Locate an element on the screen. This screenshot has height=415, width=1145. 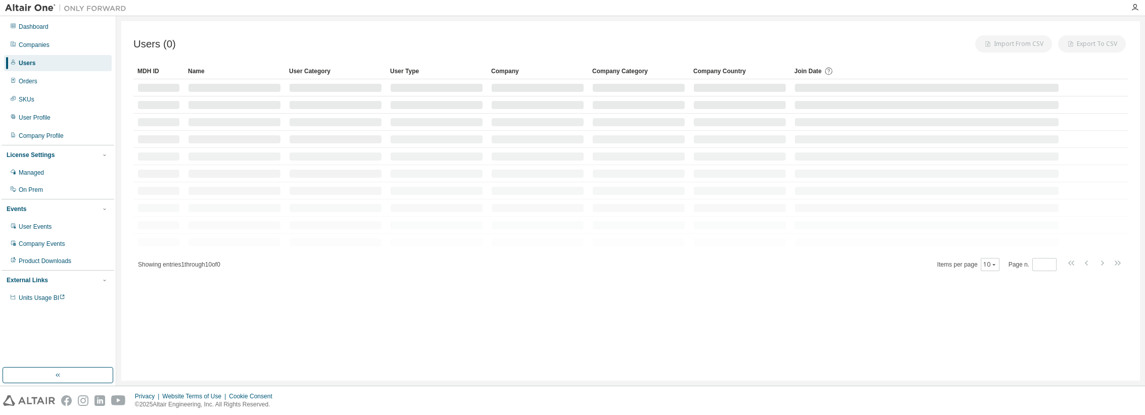
div: On Prem is located at coordinates (31, 190).